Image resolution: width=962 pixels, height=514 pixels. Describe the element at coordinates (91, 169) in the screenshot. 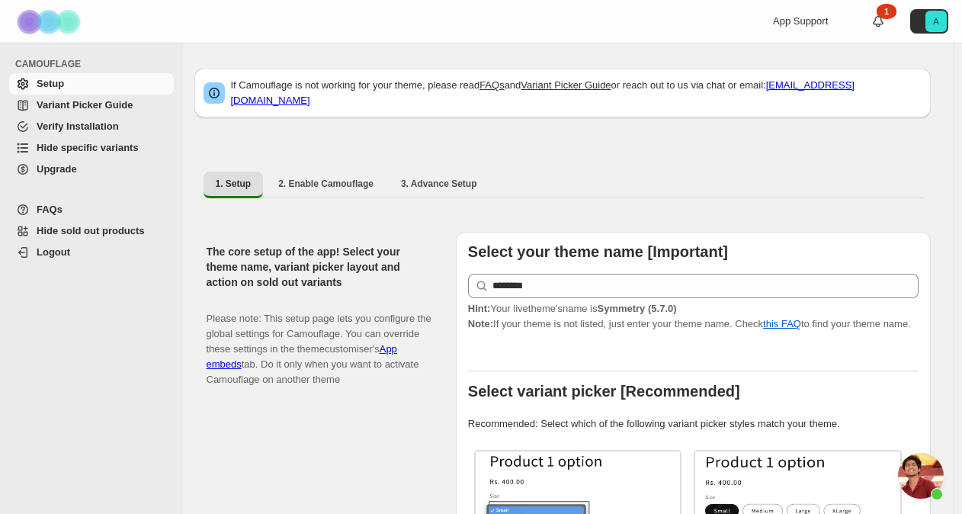

I see `a: Upgrade` at that location.